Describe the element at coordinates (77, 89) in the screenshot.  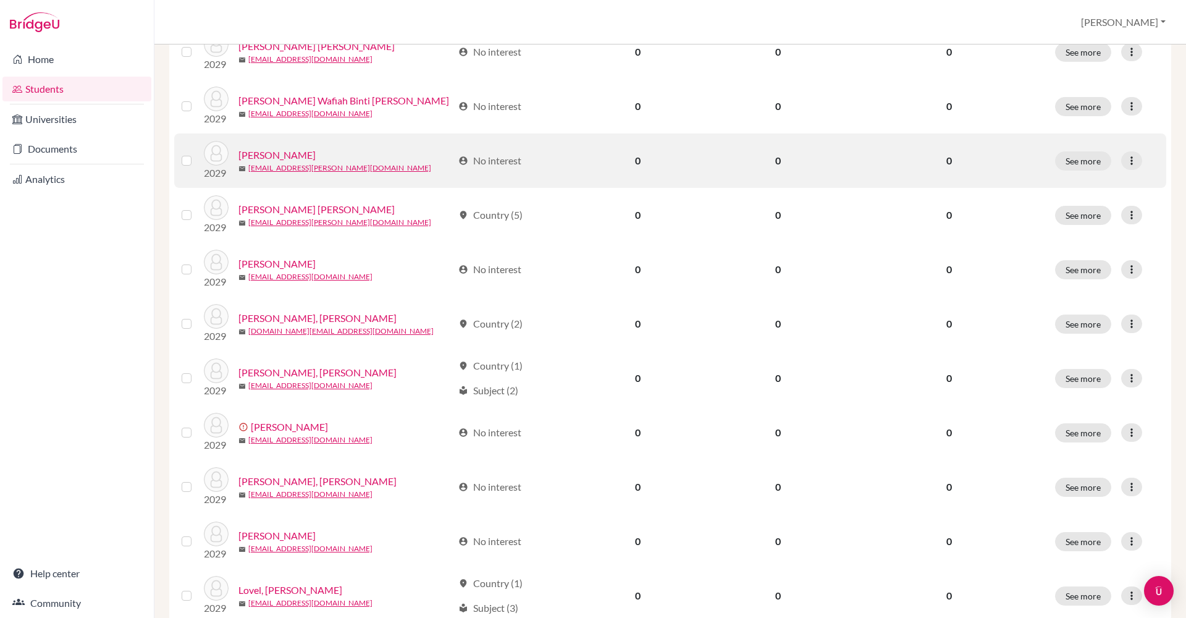
I see `a: Students` at that location.